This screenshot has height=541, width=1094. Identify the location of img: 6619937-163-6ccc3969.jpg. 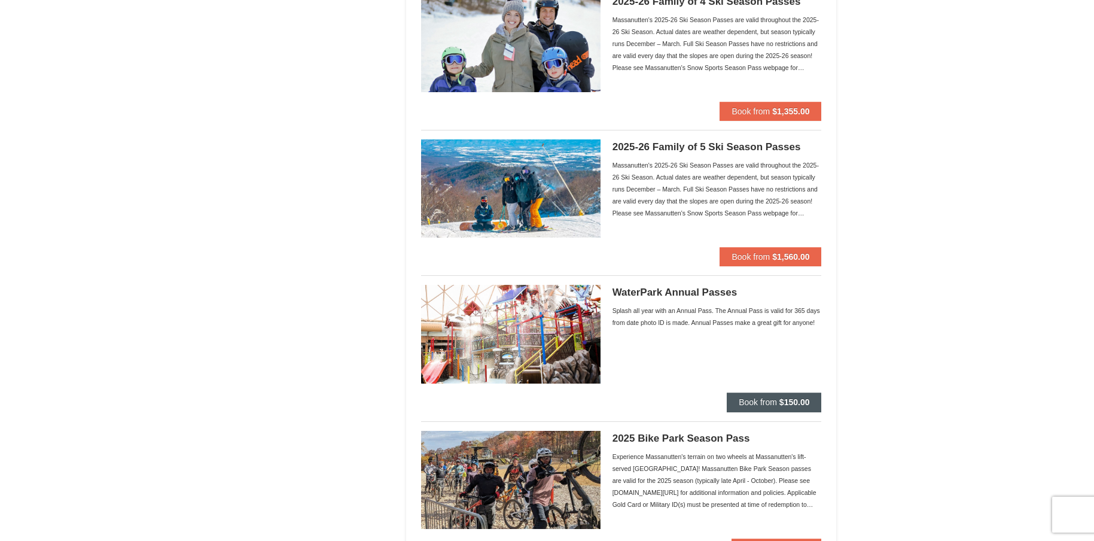
(511, 480).